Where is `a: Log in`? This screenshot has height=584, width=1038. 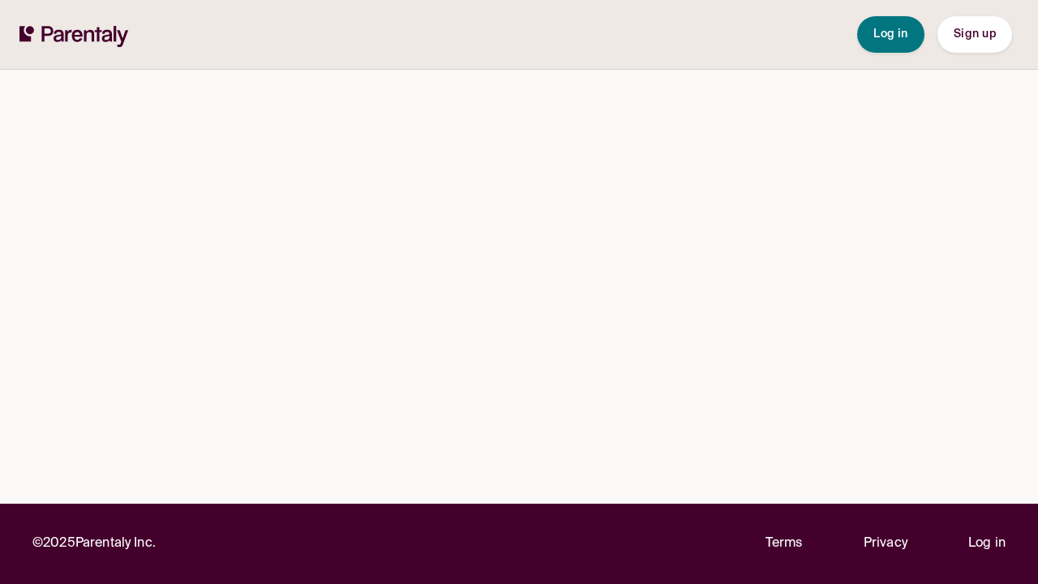
a: Log in is located at coordinates (987, 543).